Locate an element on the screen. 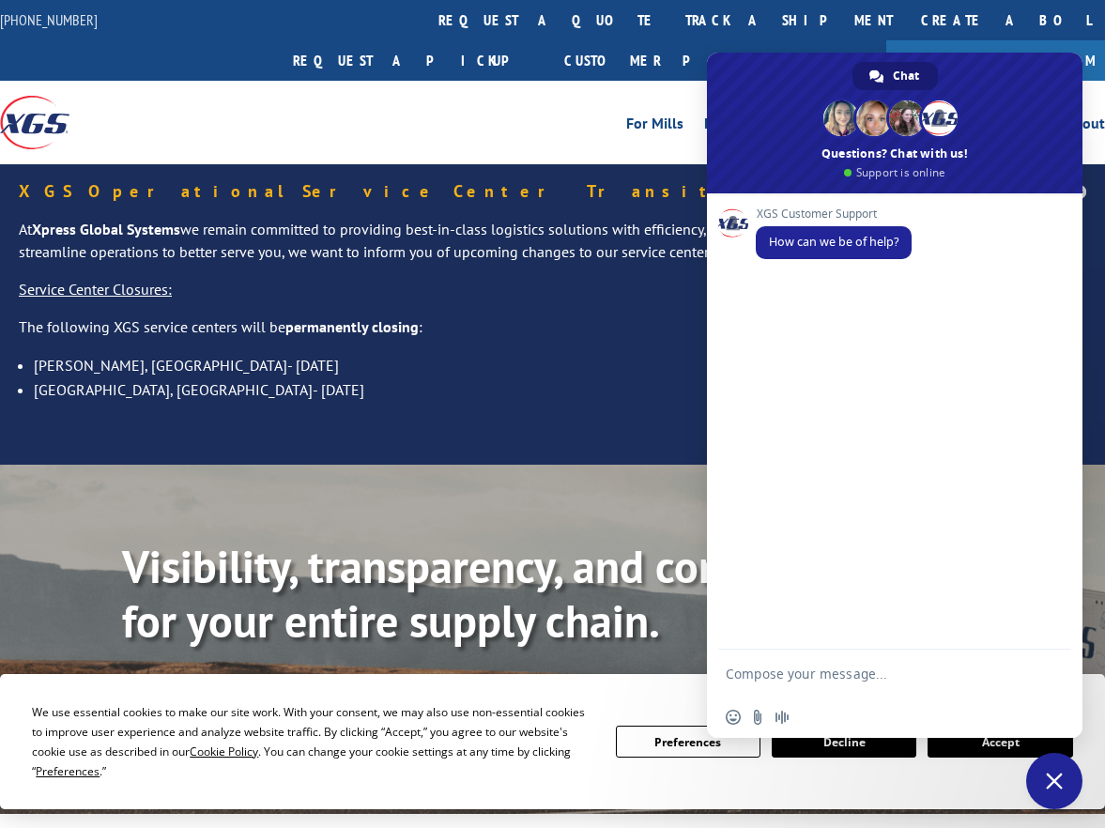 The width and height of the screenshot is (1105, 828). span: Preferences is located at coordinates (68, 771).